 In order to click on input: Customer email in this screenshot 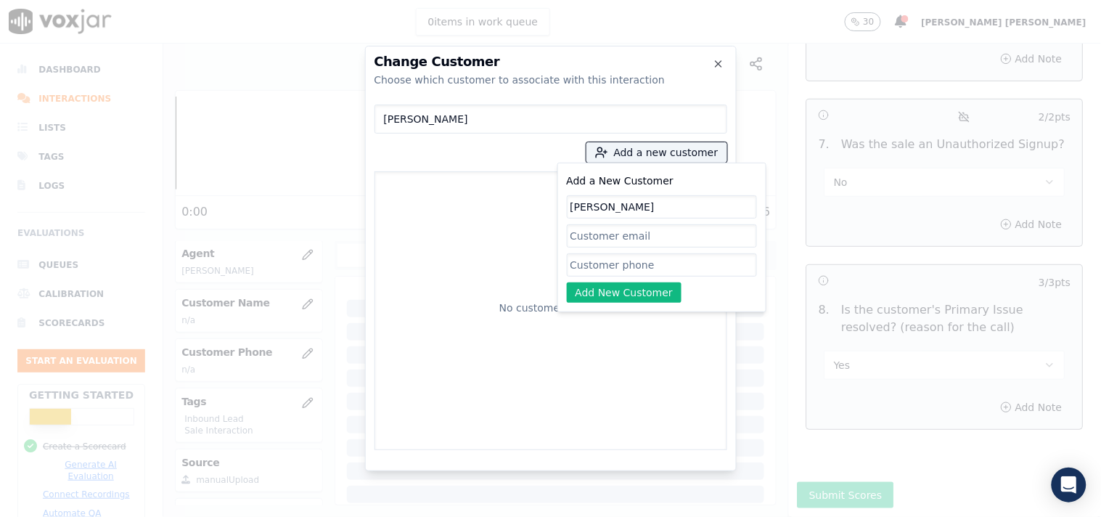, I will do `click(662, 236)`.